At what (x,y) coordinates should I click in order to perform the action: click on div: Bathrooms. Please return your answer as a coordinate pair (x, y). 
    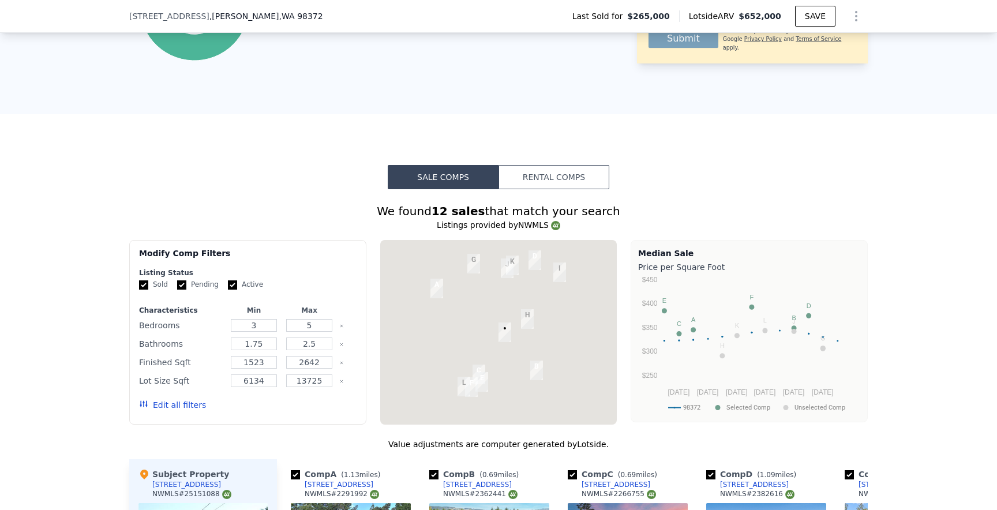
    Looking at the image, I should click on (181, 344).